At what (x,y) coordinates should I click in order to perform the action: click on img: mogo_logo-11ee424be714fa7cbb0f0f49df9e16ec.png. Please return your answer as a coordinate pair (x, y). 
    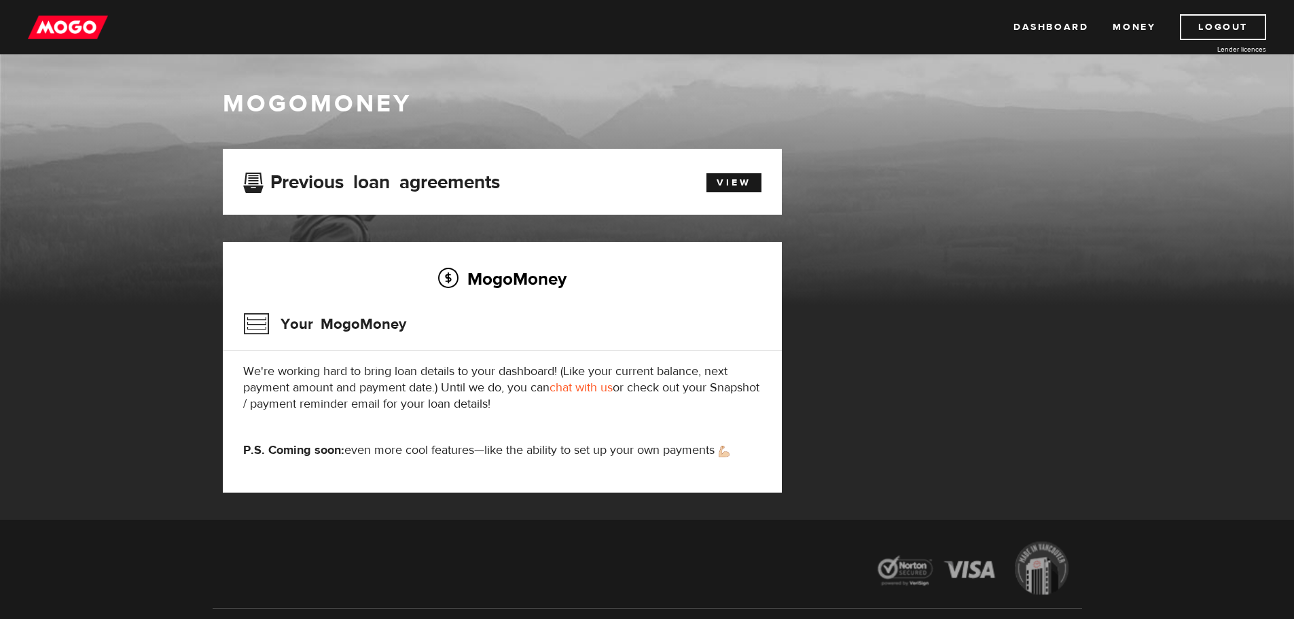
    Looking at the image, I should click on (68, 27).